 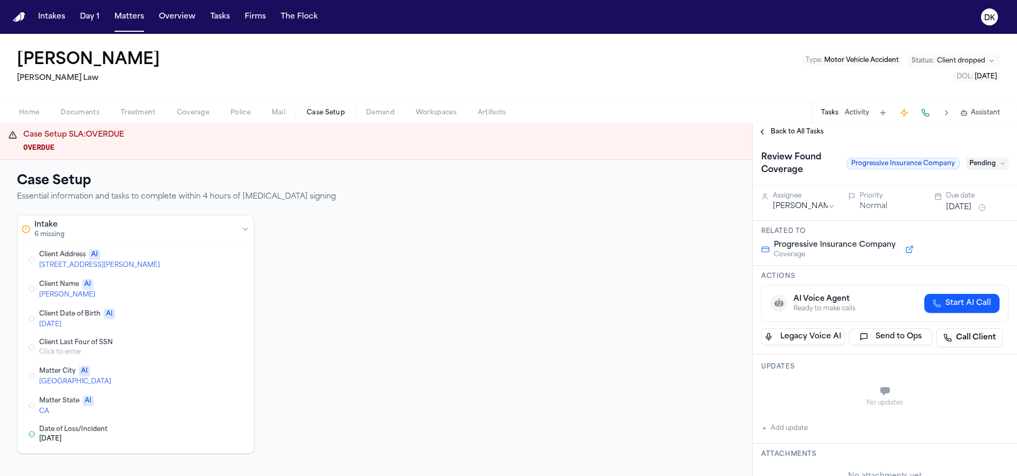 What do you see at coordinates (220, 17) in the screenshot?
I see `a: Tasks` at bounding box center [220, 17].